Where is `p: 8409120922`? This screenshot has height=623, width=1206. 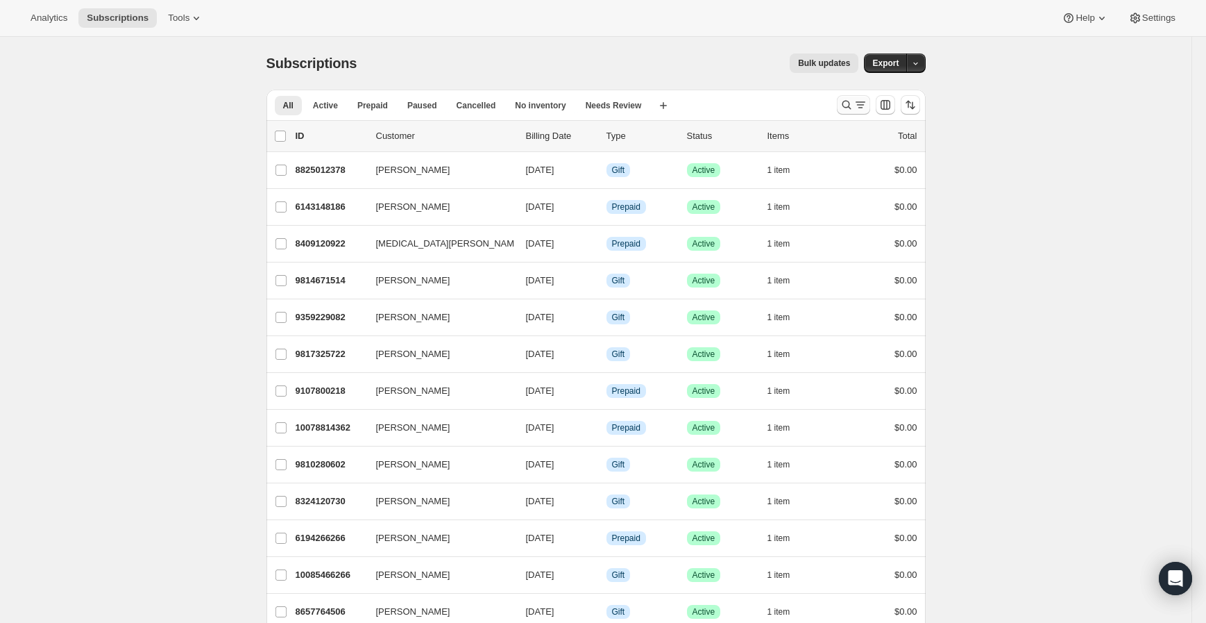 p: 8409120922 is located at coordinates (330, 244).